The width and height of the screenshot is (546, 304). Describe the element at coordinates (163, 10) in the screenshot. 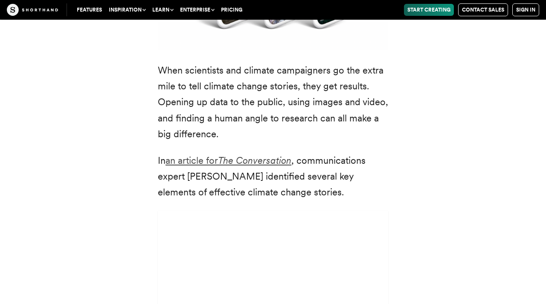

I see `button: Learn` at that location.